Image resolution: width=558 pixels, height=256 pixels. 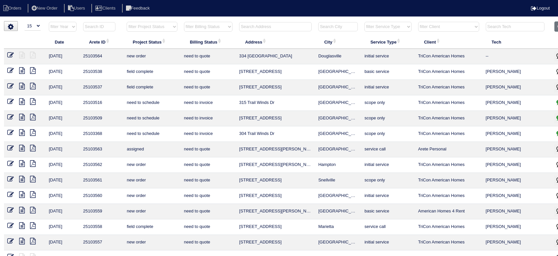 What do you see at coordinates (77, 8) in the screenshot?
I see `a: Users` at bounding box center [77, 8].